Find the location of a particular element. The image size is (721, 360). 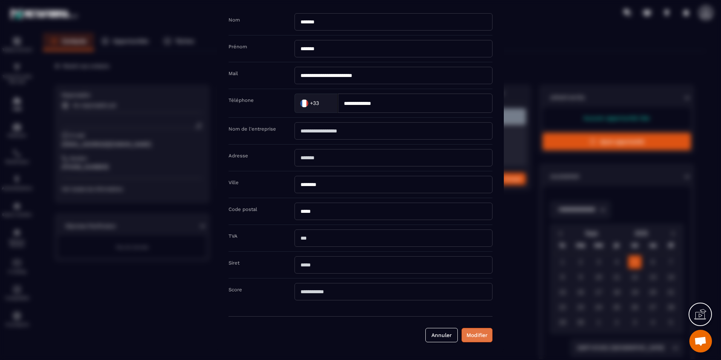

label: Téléphone is located at coordinates (241, 100).